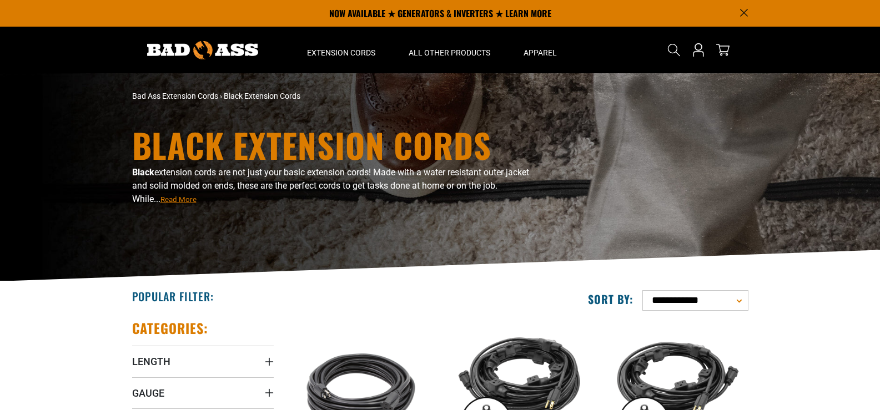  I want to click on span: Extension Cords, so click(341, 53).